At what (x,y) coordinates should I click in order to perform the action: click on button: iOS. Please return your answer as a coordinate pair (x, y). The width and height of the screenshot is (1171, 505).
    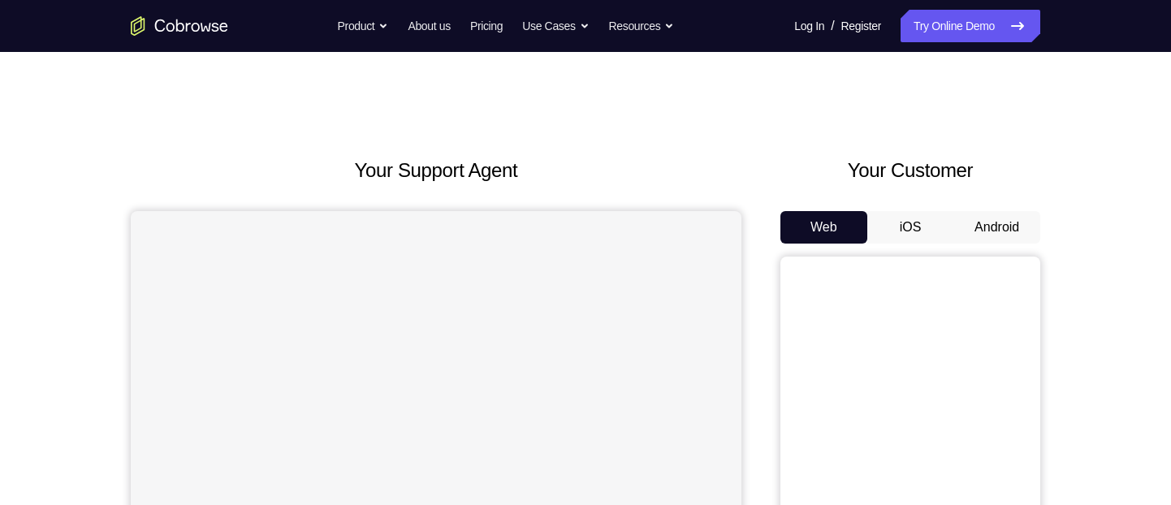
    Looking at the image, I should click on (910, 227).